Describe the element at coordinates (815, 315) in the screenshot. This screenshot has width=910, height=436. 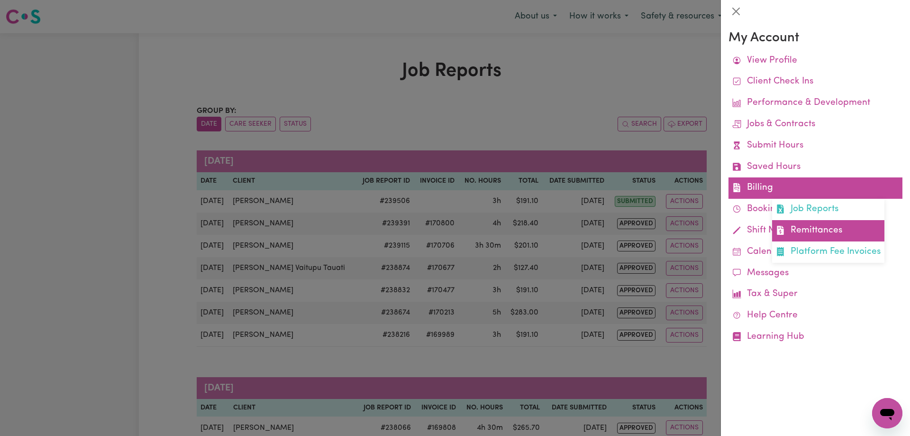
I see `a: Help Centre` at that location.